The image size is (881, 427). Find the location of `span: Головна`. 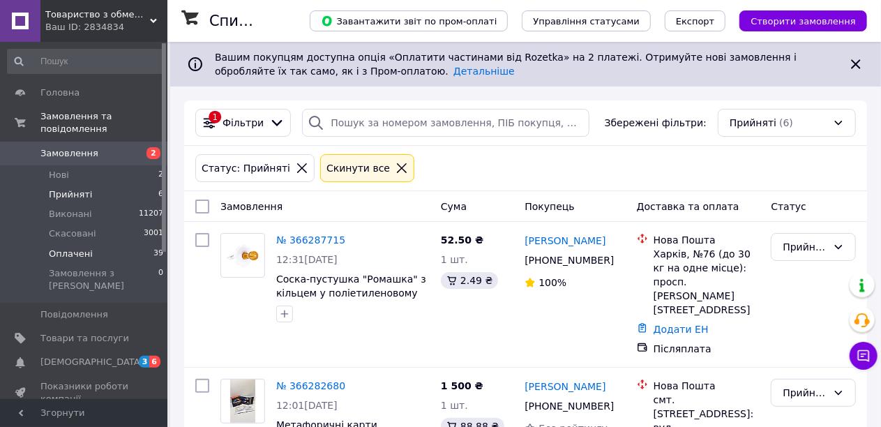

span: Головна is located at coordinates (60, 93).